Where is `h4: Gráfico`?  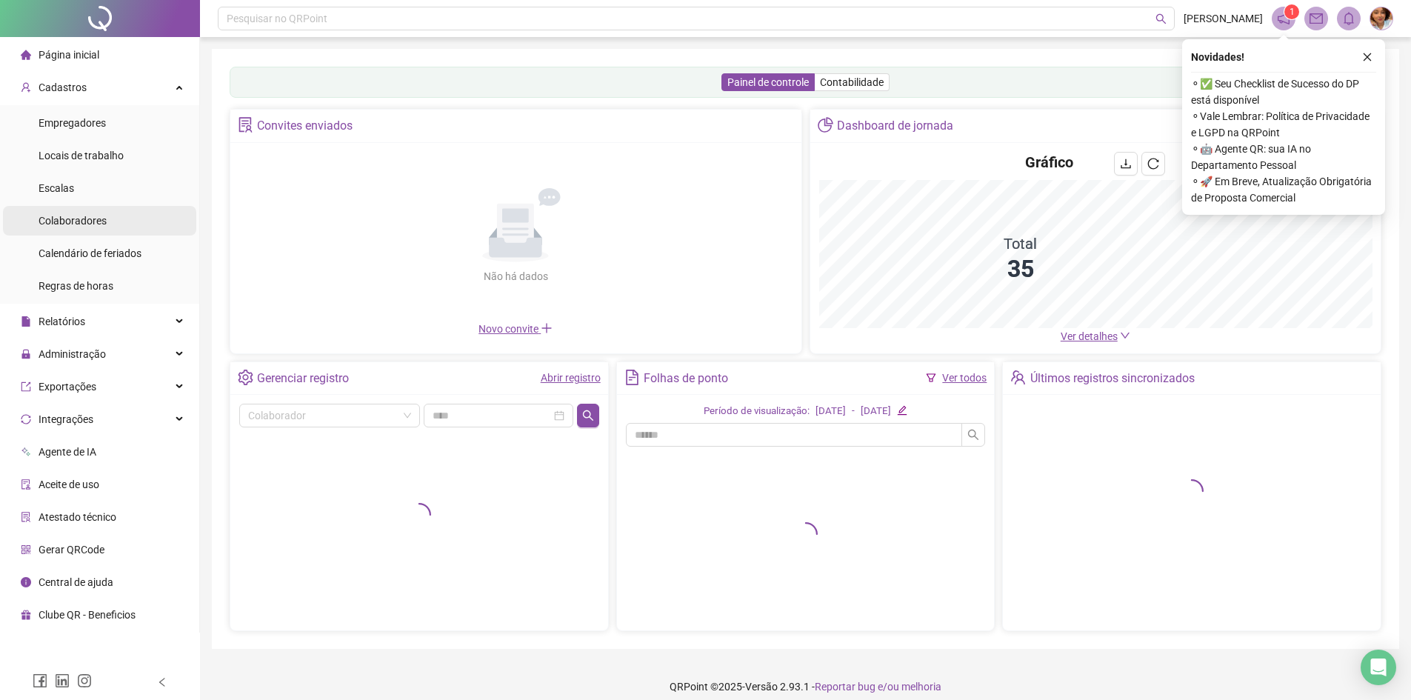 h4: Gráfico is located at coordinates (1049, 162).